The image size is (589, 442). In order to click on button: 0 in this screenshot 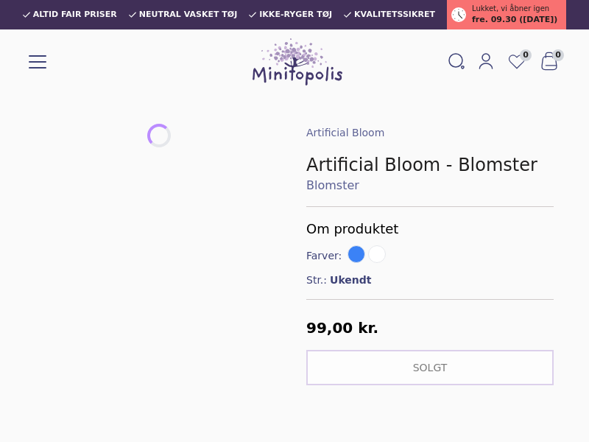, I will do `click(549, 62)`.